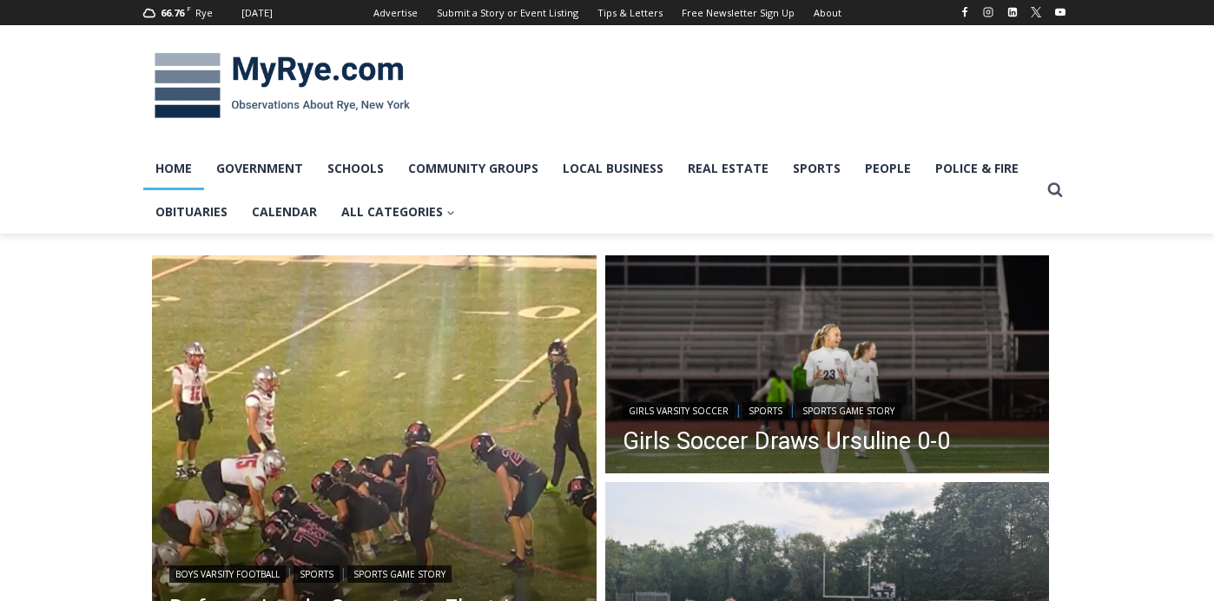 The width and height of the screenshot is (1214, 601). I want to click on a: YouTube, so click(1060, 12).